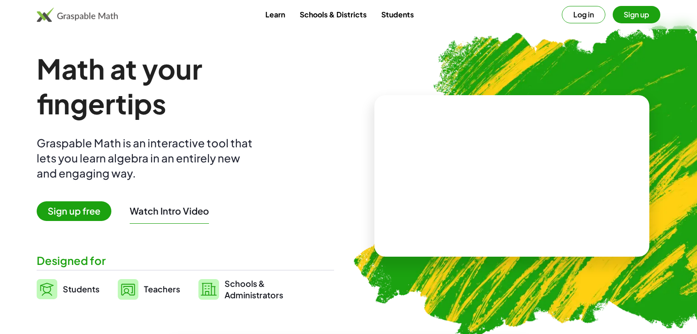 This screenshot has height=334, width=697. Describe the element at coordinates (512, 176) in the screenshot. I see `video: What is this? This is dynamic math notation. Dynamic math notation plays a central role in how Gr...` at that location.